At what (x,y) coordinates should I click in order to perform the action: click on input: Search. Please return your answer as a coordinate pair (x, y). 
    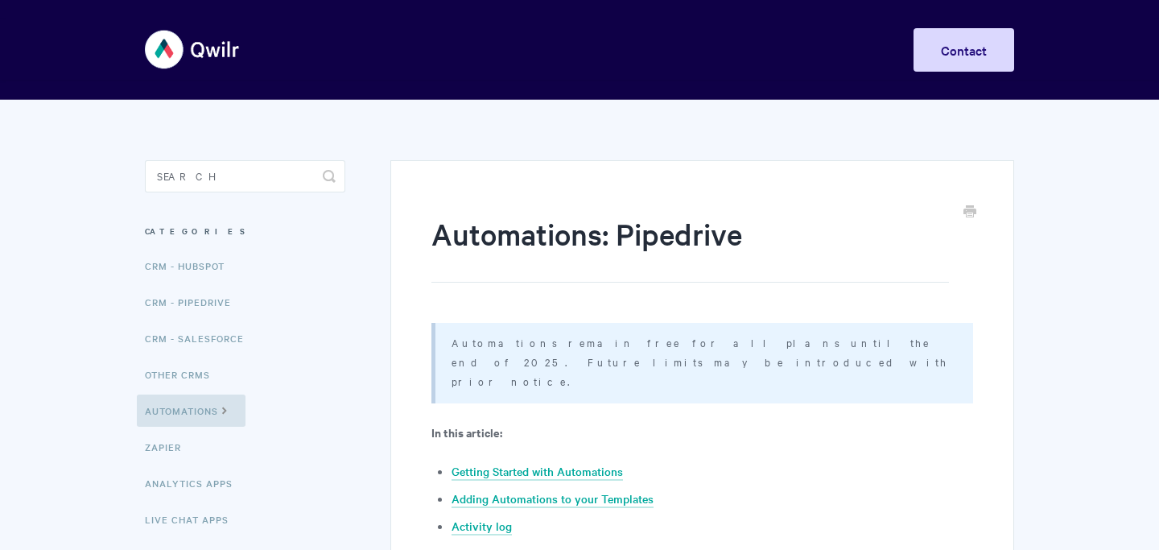
    Looking at the image, I should click on (245, 176).